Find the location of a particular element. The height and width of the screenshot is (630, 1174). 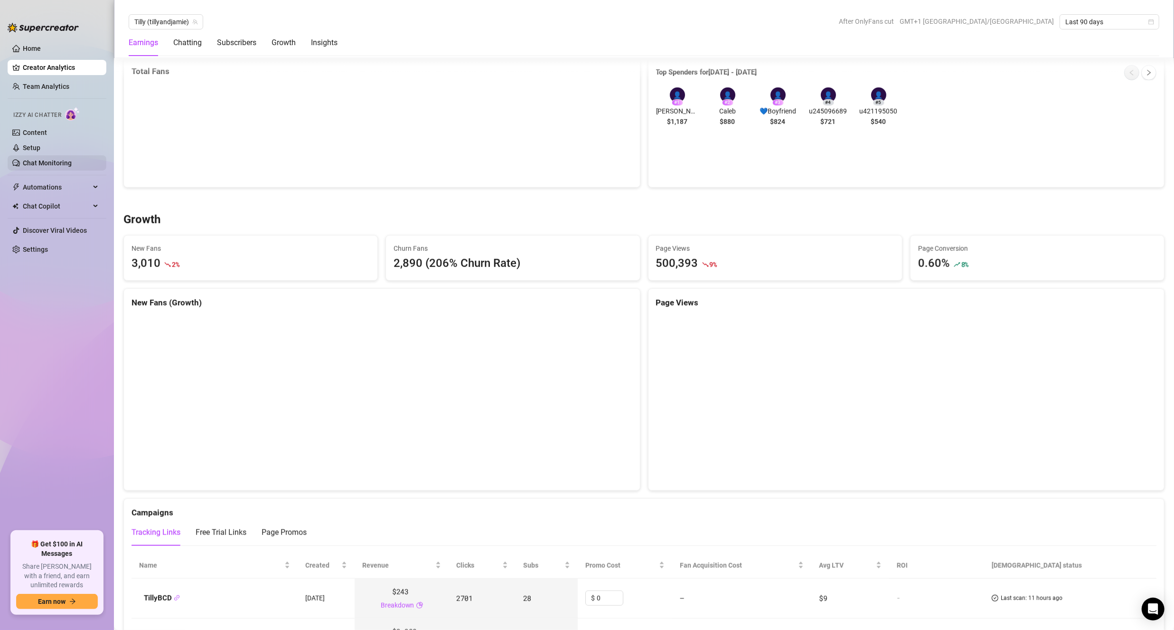

span: $540 is located at coordinates (879, 122).